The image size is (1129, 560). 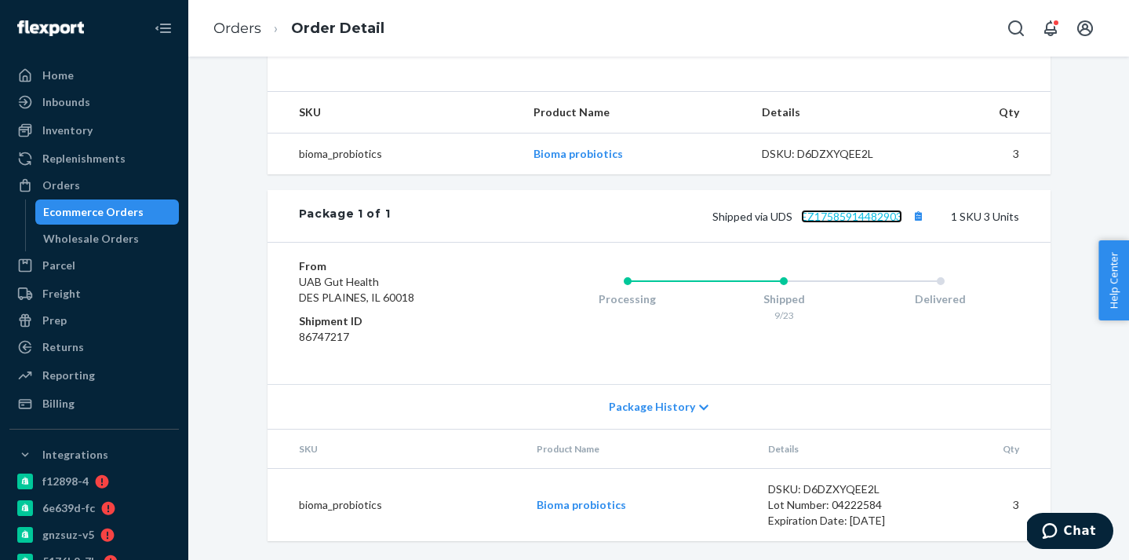 I want to click on button: Copy tracking number, so click(x=919, y=216).